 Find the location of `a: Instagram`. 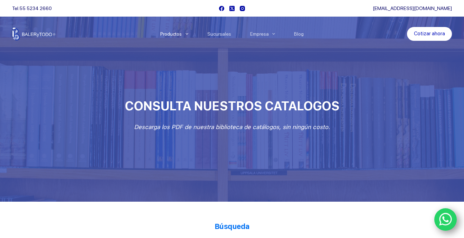

a: Instagram is located at coordinates (242, 8).